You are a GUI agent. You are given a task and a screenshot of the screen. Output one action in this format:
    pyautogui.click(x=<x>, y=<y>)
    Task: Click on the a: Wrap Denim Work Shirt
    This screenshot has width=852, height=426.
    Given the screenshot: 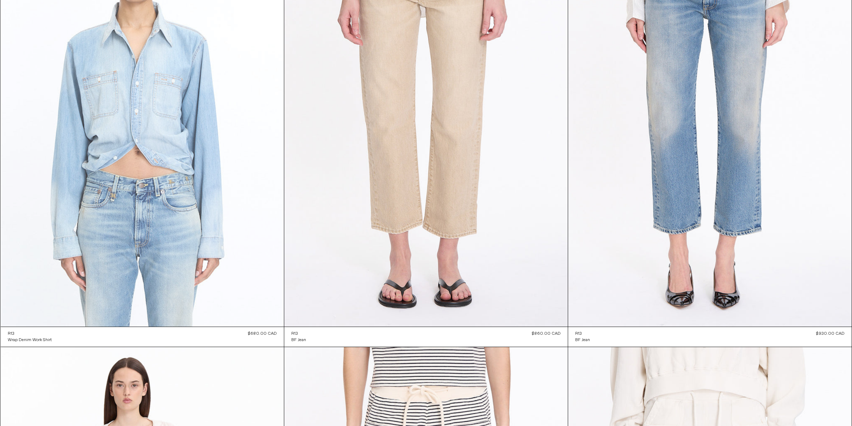 What is the action you would take?
    pyautogui.click(x=30, y=340)
    